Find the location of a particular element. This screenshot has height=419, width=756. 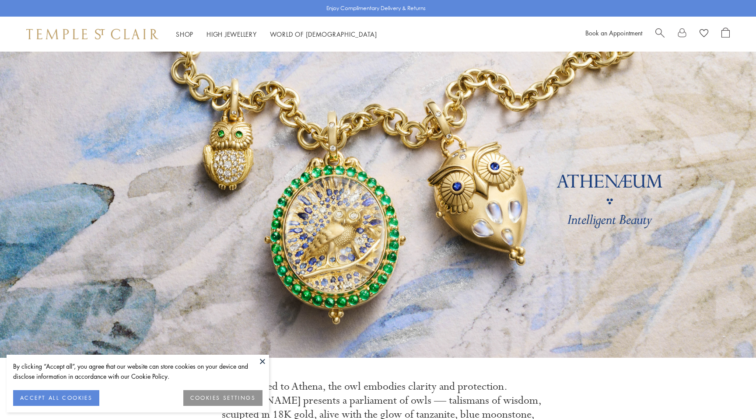

div: By clicking “Accept all”, you agree that our website can store cookies on your device and disclos... is located at coordinates (138, 371).